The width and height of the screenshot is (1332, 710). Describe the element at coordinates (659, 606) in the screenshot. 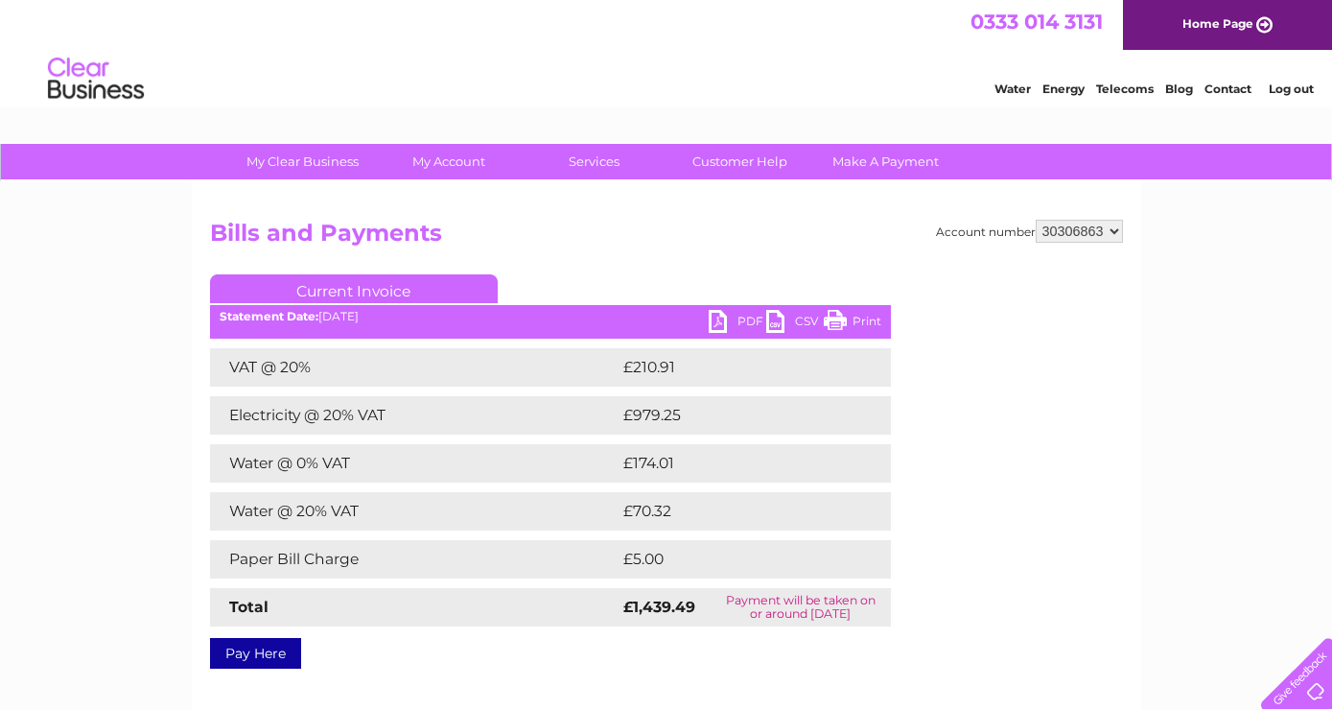

I see `strong: £1,439.49` at that location.